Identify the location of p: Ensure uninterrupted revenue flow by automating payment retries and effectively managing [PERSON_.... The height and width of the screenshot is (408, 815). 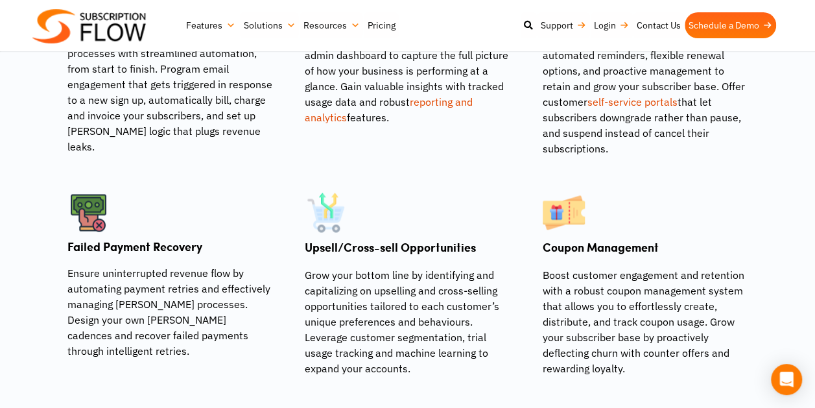
(170, 311).